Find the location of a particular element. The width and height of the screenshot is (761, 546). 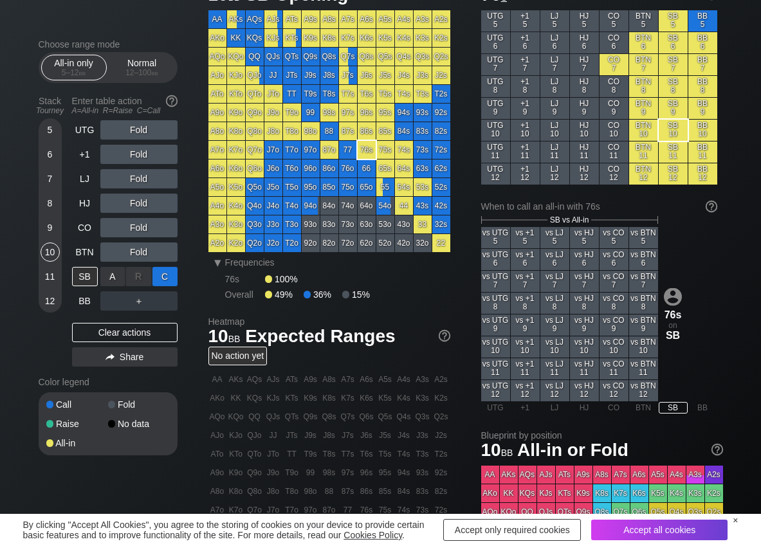

div: J3o is located at coordinates (273, 225).